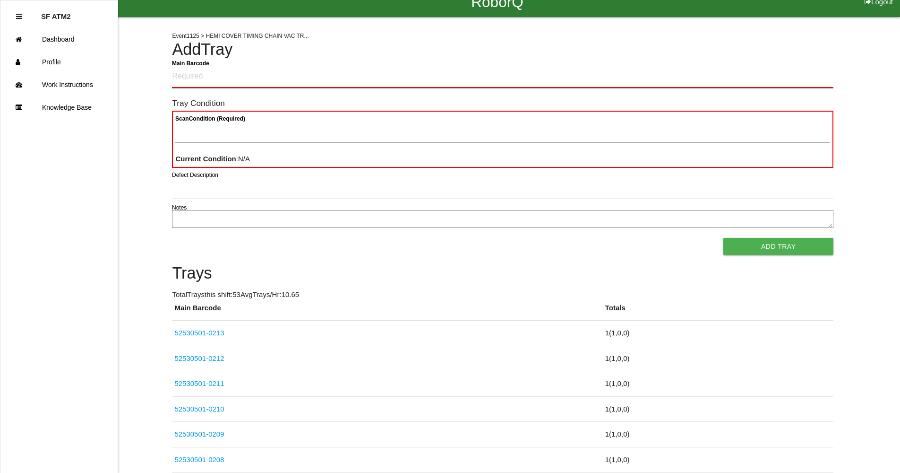 The width and height of the screenshot is (900, 473). What do you see at coordinates (199, 358) in the screenshot?
I see `a: 52530501-0212` at bounding box center [199, 358].